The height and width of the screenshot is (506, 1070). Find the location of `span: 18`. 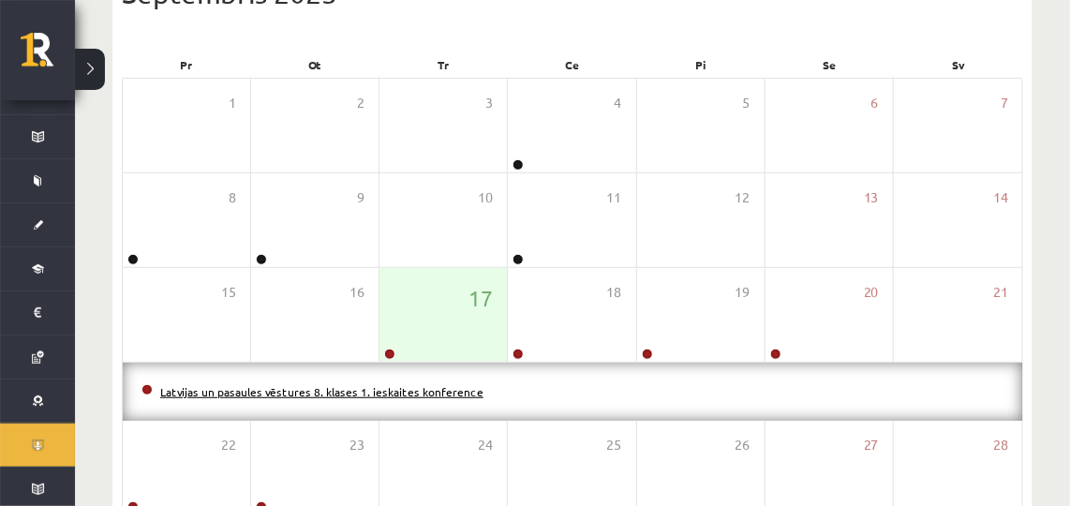

span: 18 is located at coordinates (615, 292).